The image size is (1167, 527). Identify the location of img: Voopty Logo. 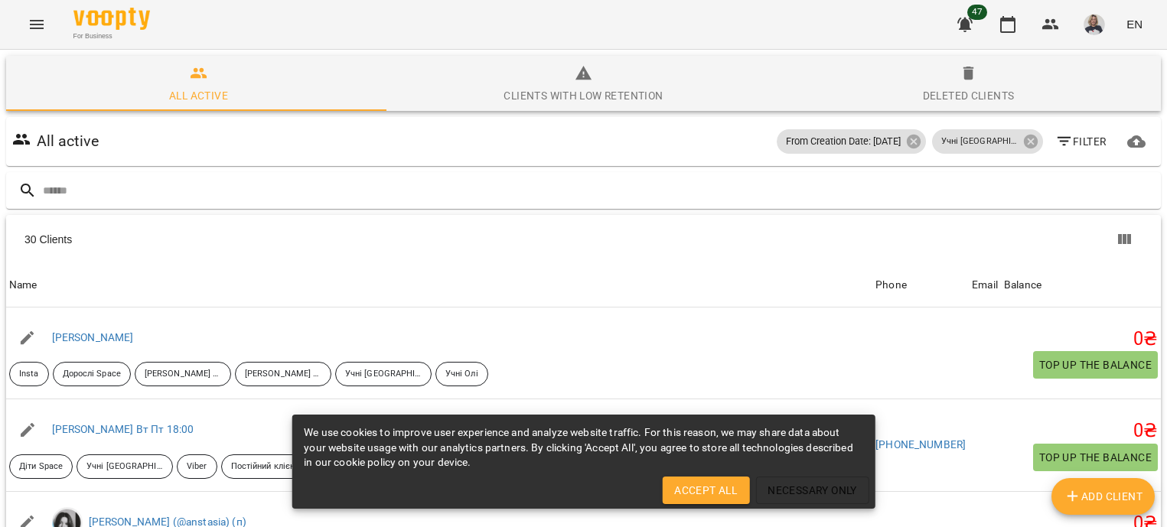
(112, 18).